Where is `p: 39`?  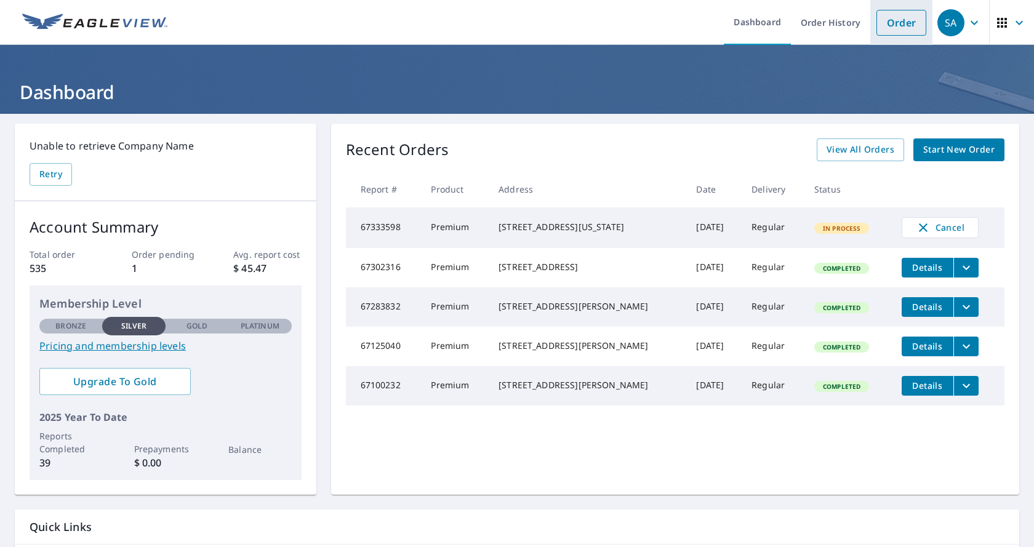
p: 39 is located at coordinates (71, 463).